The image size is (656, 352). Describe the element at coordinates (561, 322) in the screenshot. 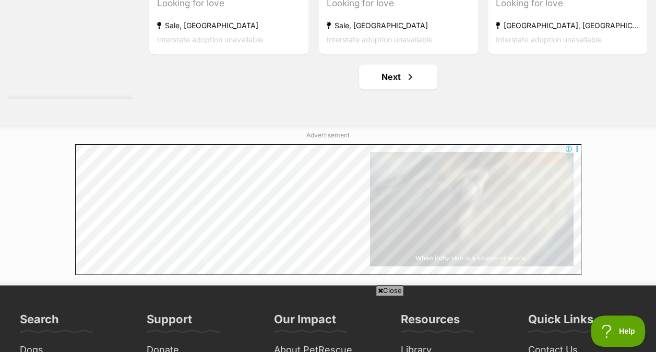

I see `h3: Quick Links` at that location.